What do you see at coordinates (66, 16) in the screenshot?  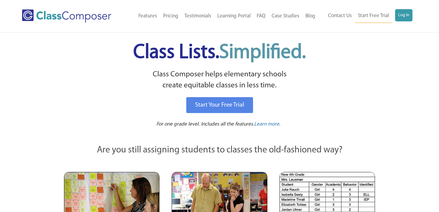 I see `img: Class Composer` at bounding box center [66, 16].